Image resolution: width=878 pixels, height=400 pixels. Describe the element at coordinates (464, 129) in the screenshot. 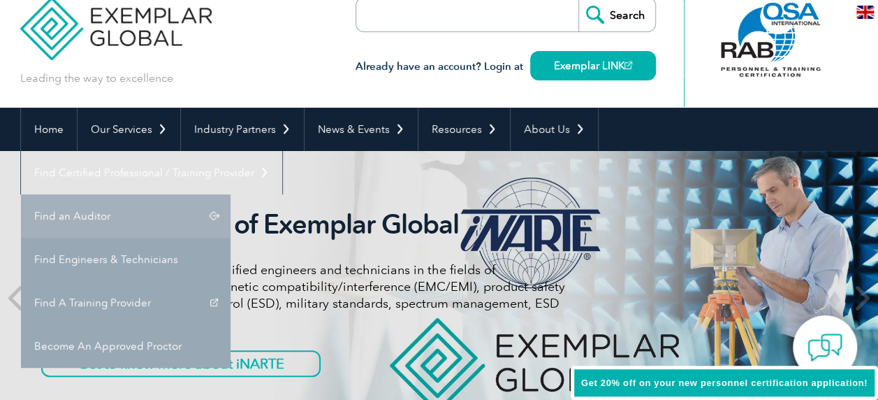

I see `a: Resources` at that location.